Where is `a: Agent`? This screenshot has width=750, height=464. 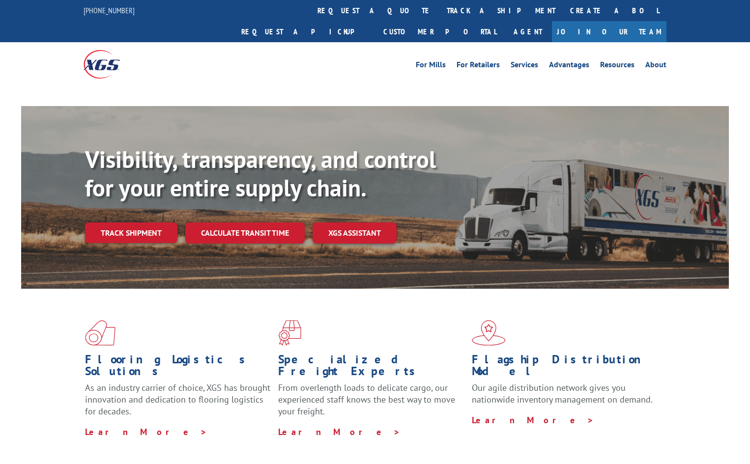 a: Agent is located at coordinates (528, 31).